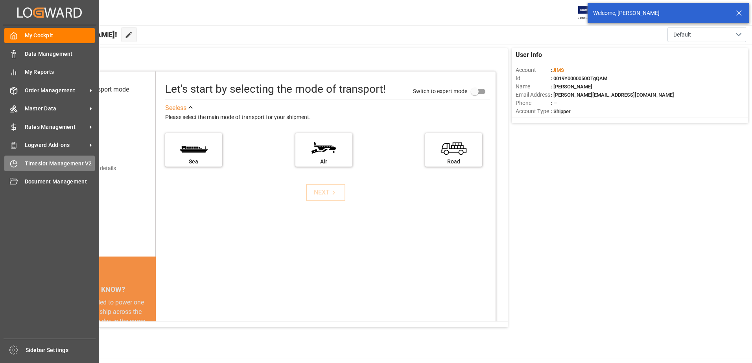 This screenshot has height=363, width=752. Describe the element at coordinates (592, 13) in the screenshot. I see `img: Exertis%20JAM%20-%20Email%20Logo.jpg_1722504956.jpg` at that location.